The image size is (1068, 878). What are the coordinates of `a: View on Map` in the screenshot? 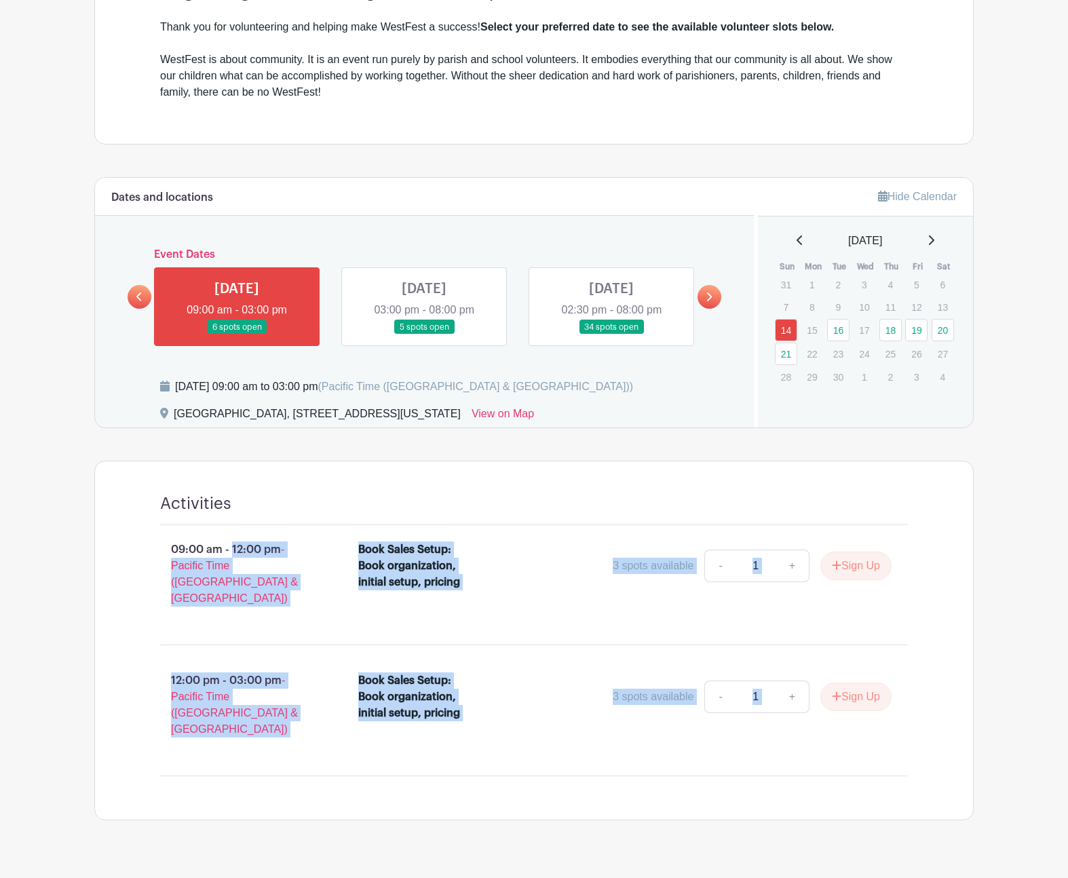 It's located at (503, 416).